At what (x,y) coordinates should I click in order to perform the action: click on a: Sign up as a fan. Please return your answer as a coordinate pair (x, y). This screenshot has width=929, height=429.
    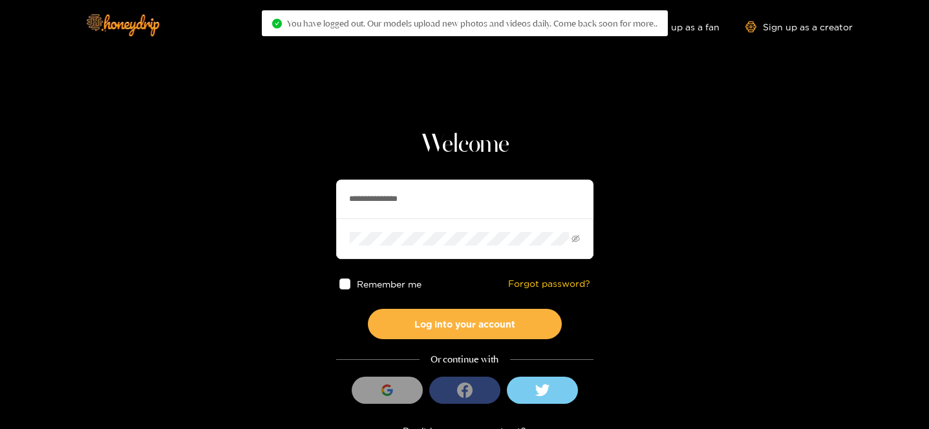
    Looking at the image, I should click on (675, 27).